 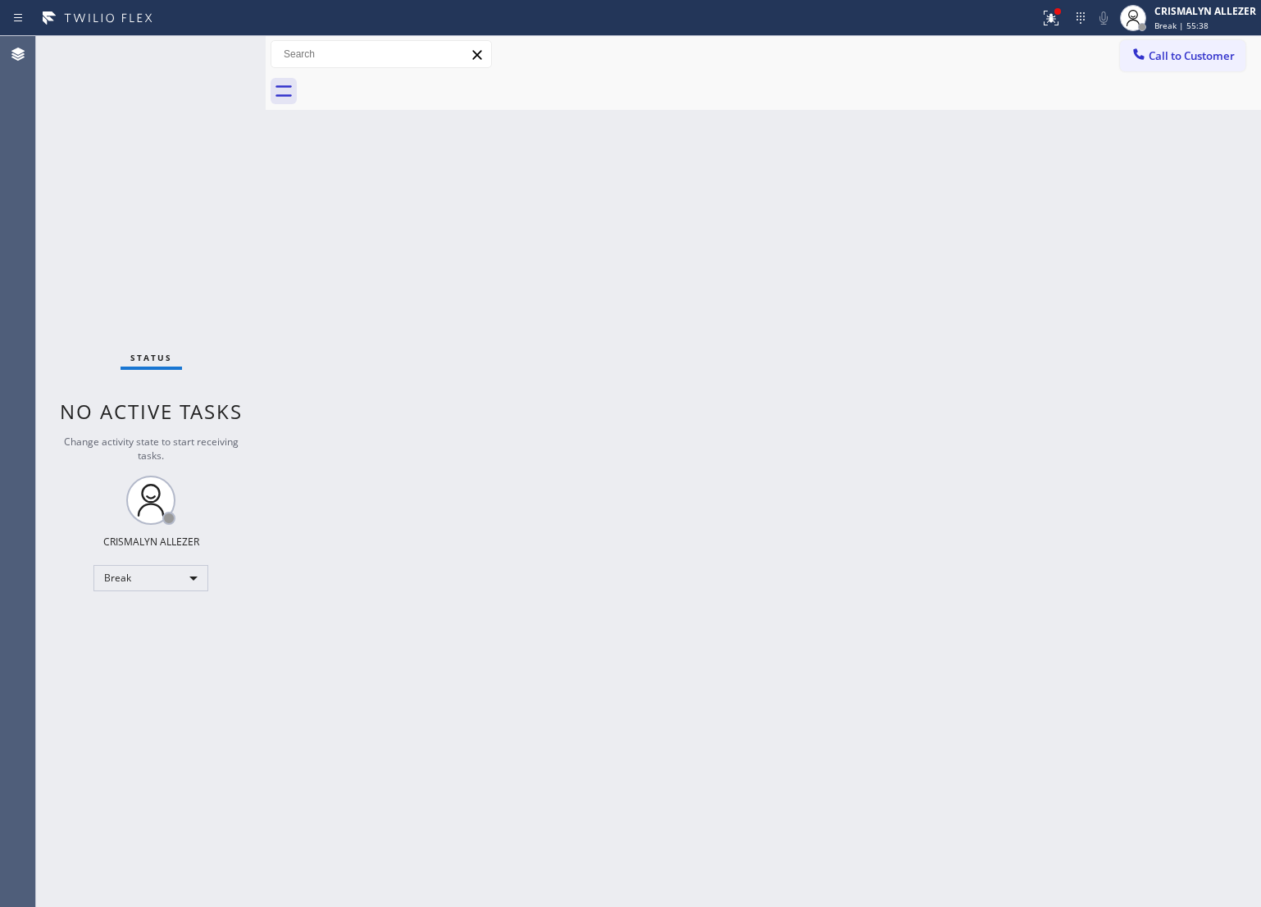 I want to click on div: Break, so click(x=151, y=578).